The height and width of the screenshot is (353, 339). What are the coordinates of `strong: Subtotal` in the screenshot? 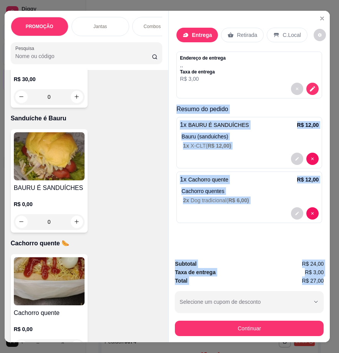 It's located at (186, 264).